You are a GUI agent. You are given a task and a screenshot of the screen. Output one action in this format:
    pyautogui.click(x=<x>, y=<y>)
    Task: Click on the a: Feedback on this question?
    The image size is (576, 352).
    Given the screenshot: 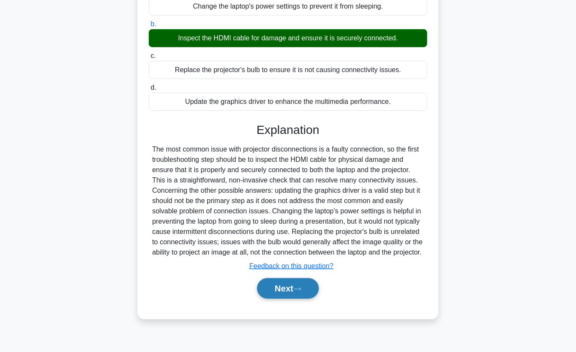 What is the action you would take?
    pyautogui.click(x=291, y=266)
    